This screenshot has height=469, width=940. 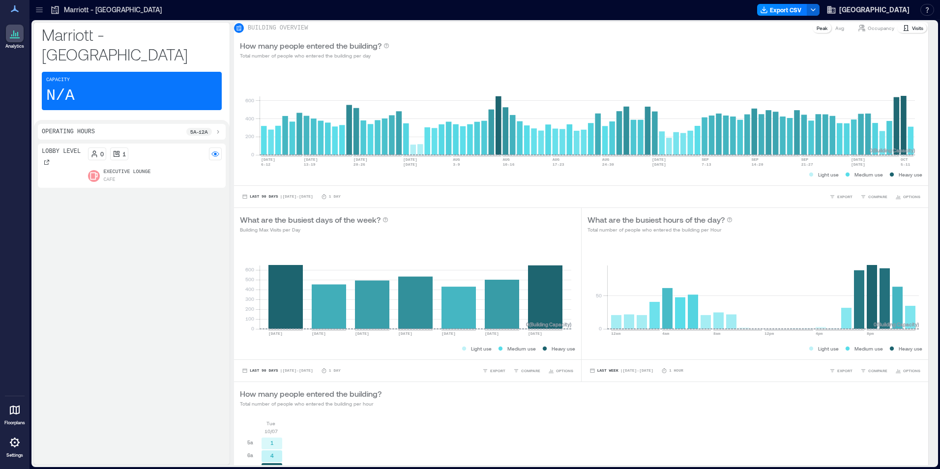 What do you see at coordinates (904, 159) in the screenshot?
I see `text: OCT` at bounding box center [904, 159].